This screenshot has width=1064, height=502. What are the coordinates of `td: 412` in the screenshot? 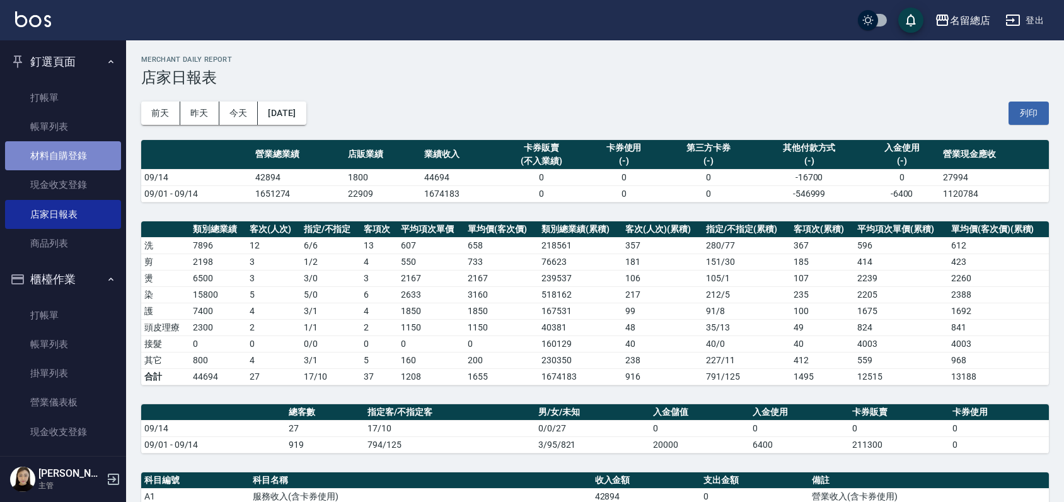 It's located at (822, 360).